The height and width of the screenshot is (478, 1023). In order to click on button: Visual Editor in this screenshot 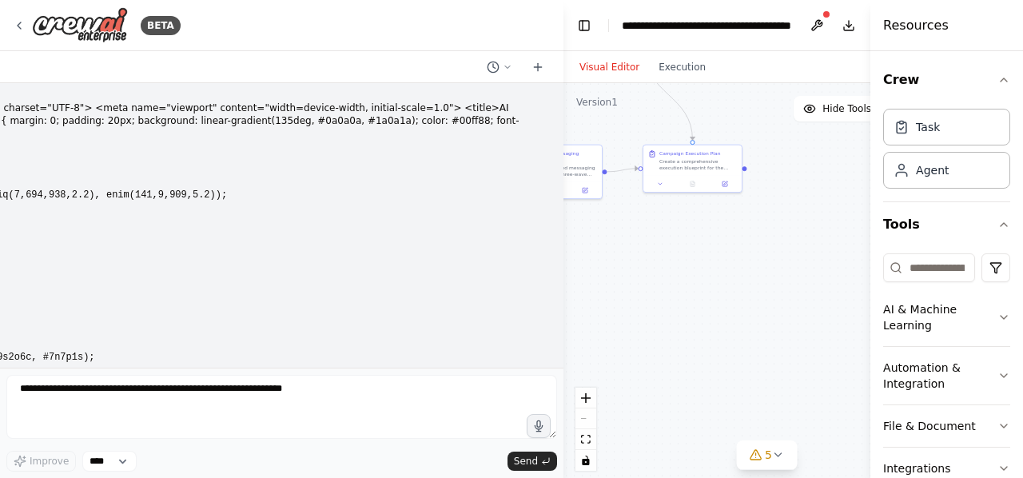, I will do `click(609, 67)`.